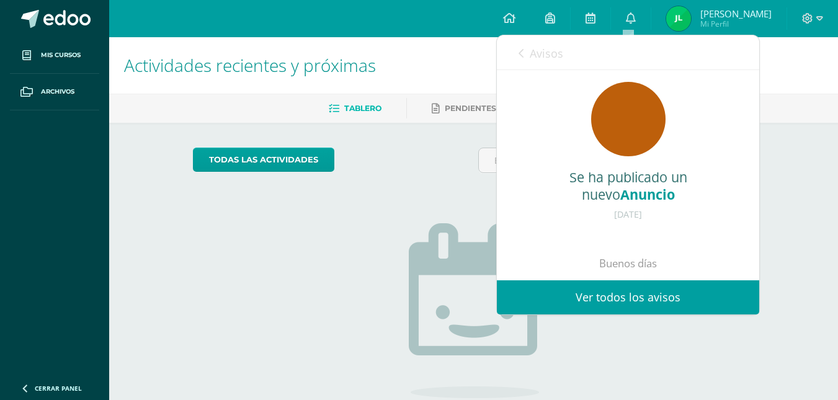  What do you see at coordinates (648, 194) in the screenshot?
I see `span: Anuncio` at bounding box center [648, 194].